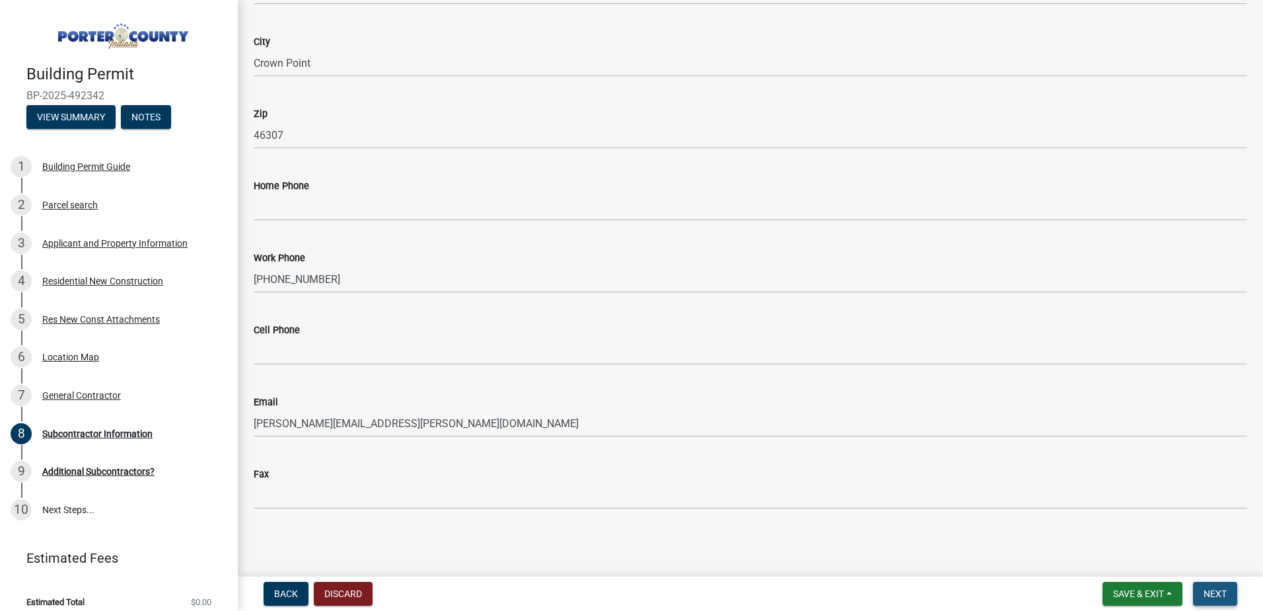 This screenshot has height=611, width=1263. What do you see at coordinates (146, 118) in the screenshot?
I see `wm-modal-confirm: Notes` at bounding box center [146, 118].